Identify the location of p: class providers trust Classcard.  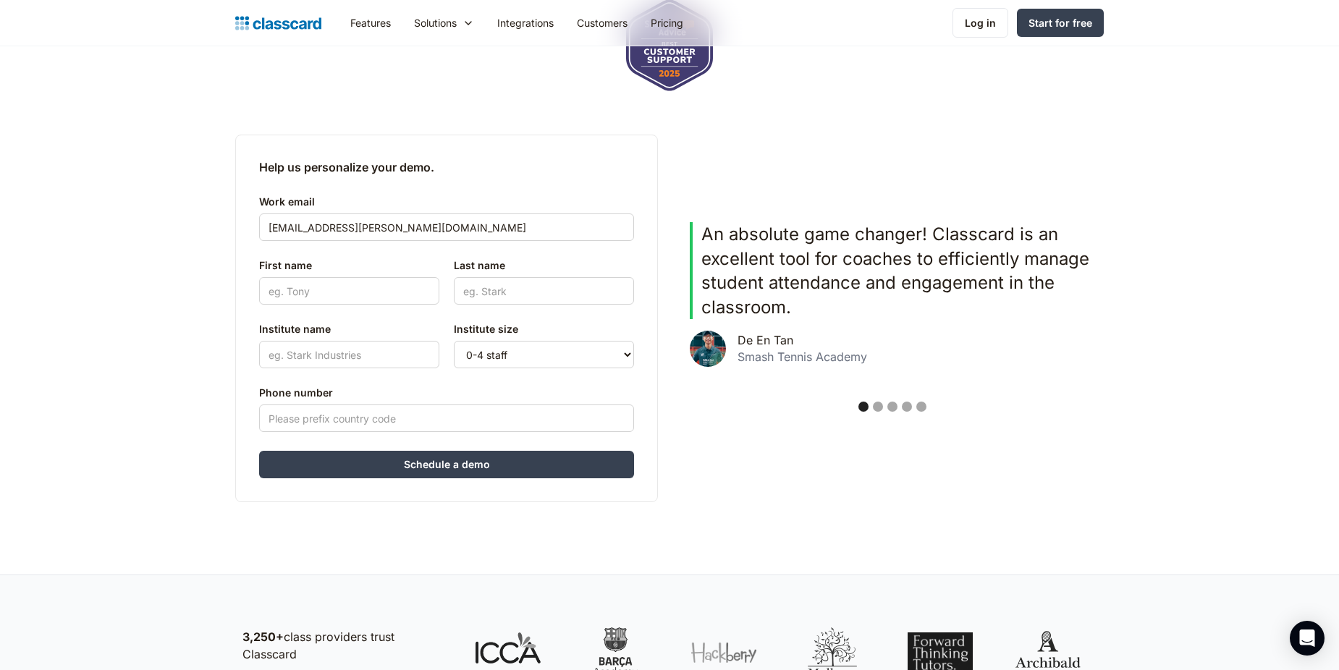
(344, 646).